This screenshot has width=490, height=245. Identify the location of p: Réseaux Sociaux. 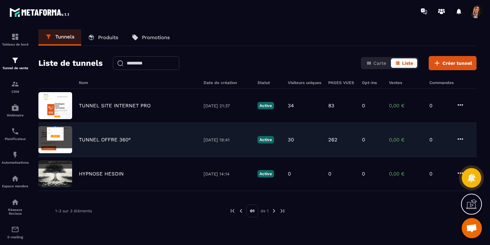
(15, 211).